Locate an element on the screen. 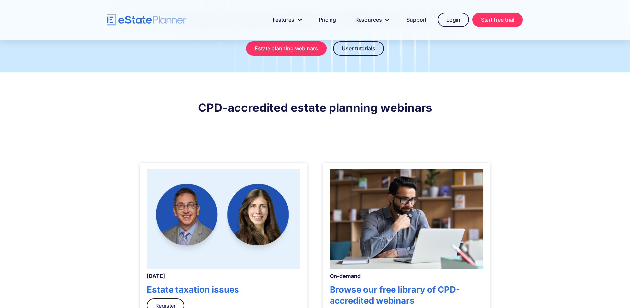 This screenshot has width=630, height=308. strong: On-demand is located at coordinates (345, 276).